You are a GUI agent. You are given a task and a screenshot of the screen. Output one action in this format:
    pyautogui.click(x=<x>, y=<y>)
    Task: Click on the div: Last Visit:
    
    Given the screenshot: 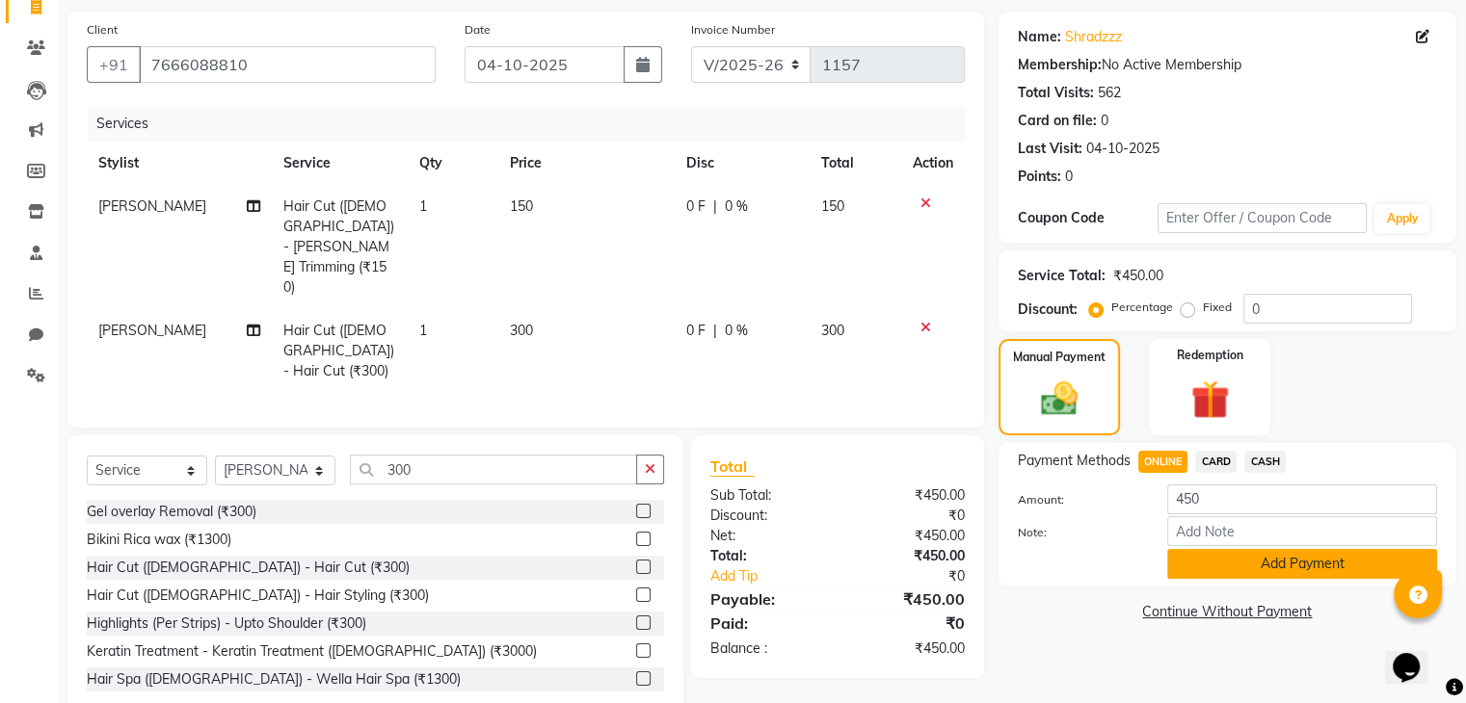 What is the action you would take?
    pyautogui.click(x=1049, y=148)
    